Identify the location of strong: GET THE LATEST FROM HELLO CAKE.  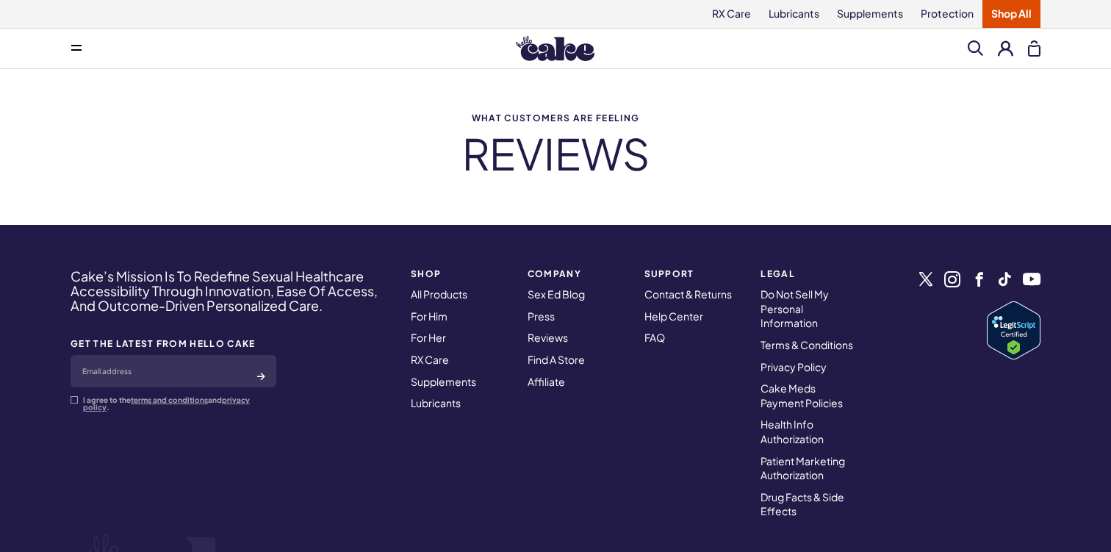
(173, 343).